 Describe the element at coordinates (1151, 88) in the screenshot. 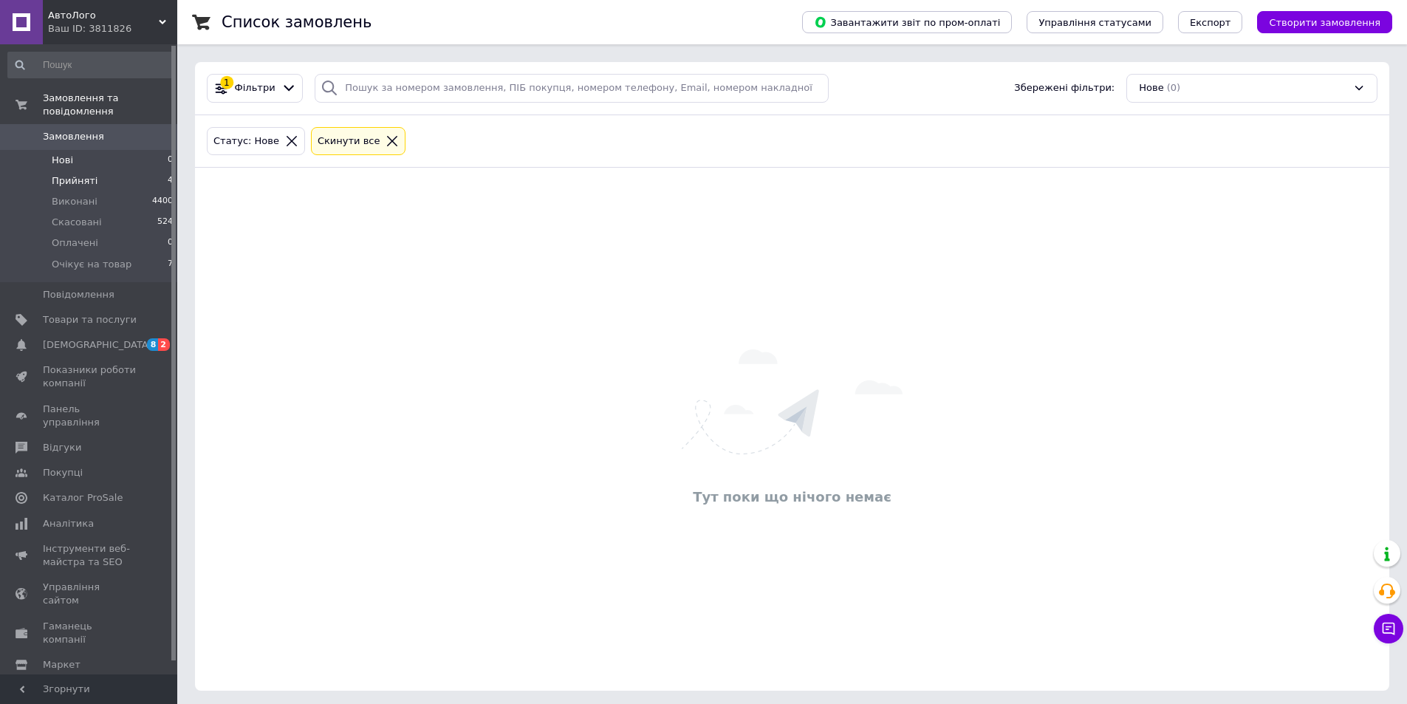

I see `span: Нове` at that location.